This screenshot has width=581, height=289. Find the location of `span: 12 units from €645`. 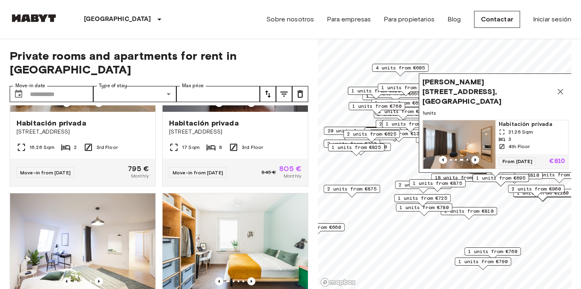

span: 12 units from €645 is located at coordinates (394, 132).